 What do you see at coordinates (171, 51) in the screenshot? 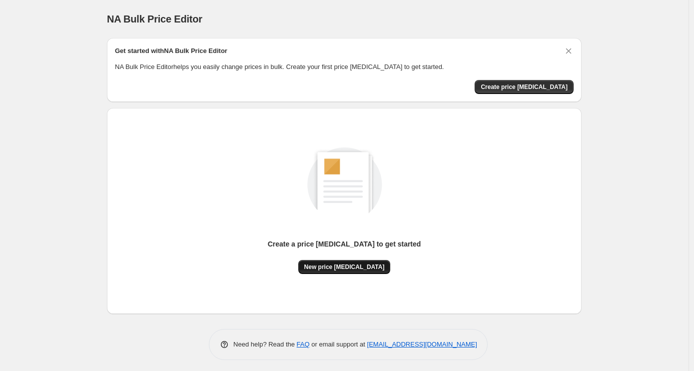
I see `h2: Get started with NA Bulk Price Editor` at bounding box center [171, 51].